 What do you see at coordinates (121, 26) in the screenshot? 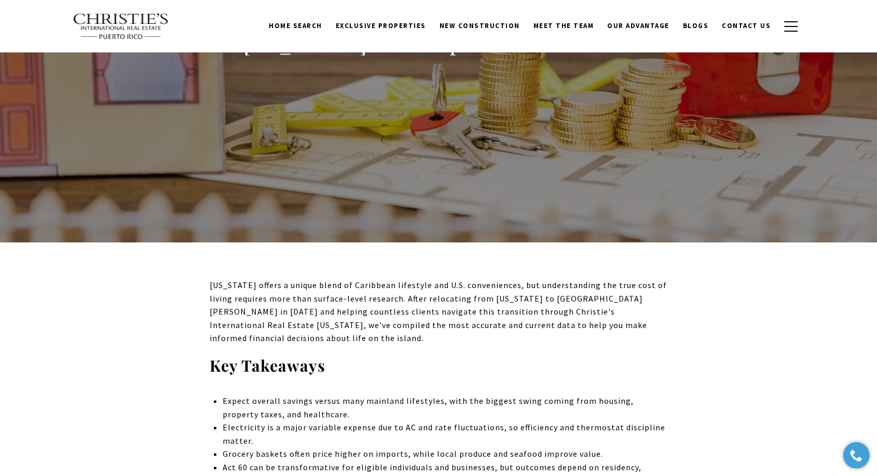
I see `img: Christie's International Real Estate text transparent background` at bounding box center [121, 26].